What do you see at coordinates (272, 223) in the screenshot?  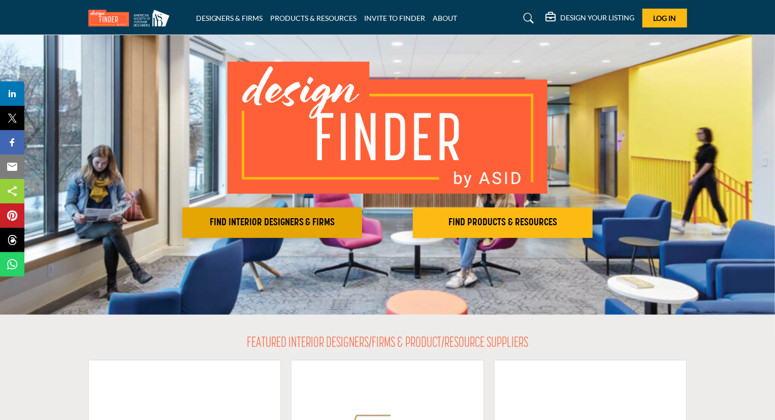 I see `button: FIND INTERIOR DESIGNERS & FIRMS` at bounding box center [272, 223].